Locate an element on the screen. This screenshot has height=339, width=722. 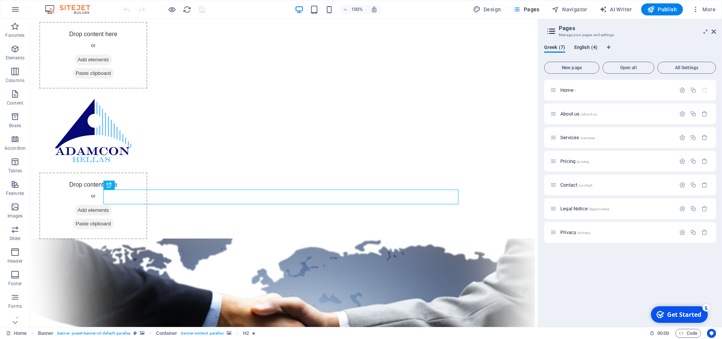
span: About us is located at coordinates (579, 114).